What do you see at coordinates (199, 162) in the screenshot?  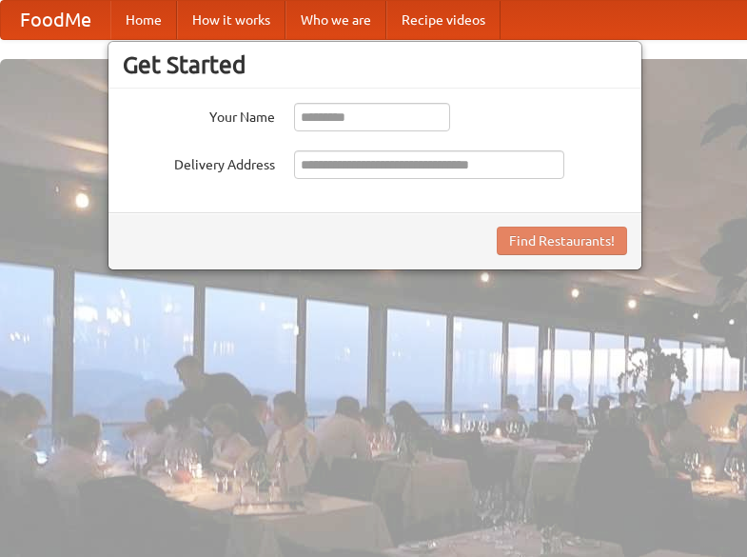 I see `label: Delivery Address` at bounding box center [199, 162].